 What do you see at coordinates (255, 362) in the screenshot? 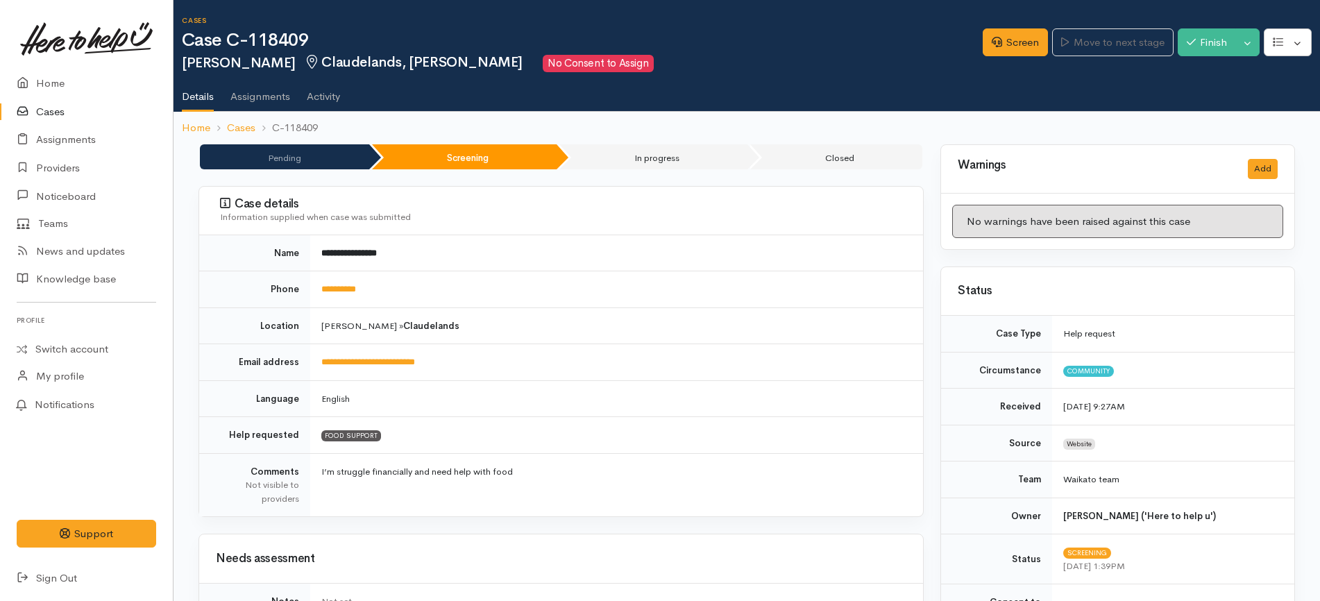
I see `td: Email address` at bounding box center [255, 362].